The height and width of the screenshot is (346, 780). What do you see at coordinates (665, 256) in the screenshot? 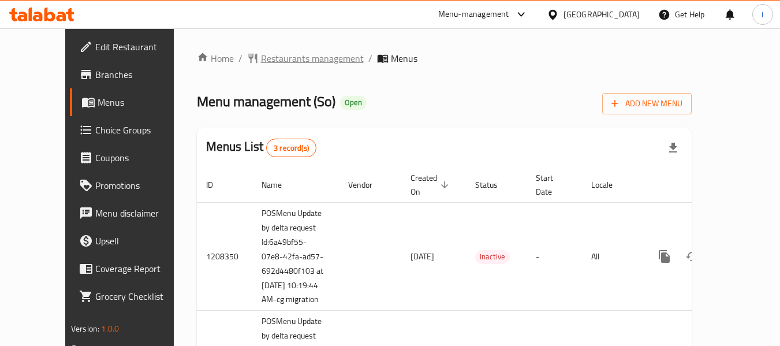
I see `button: more` at bounding box center [665, 256].